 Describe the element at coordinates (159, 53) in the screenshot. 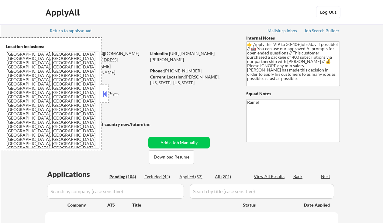

I see `strong: LinkedIn:` at that location.